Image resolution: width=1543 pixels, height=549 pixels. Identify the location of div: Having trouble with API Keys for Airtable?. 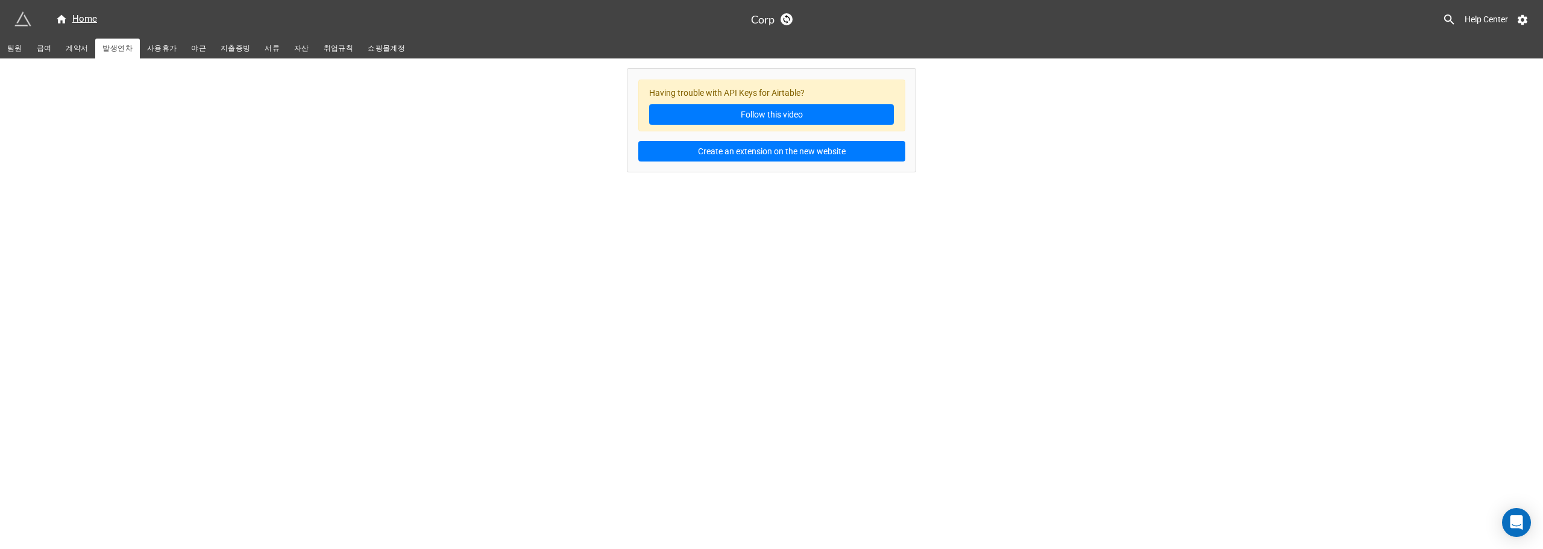
(772, 105).